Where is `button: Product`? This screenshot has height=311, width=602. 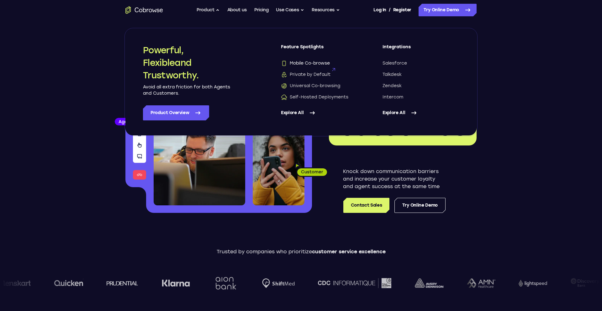
button: Product is located at coordinates (208, 10).